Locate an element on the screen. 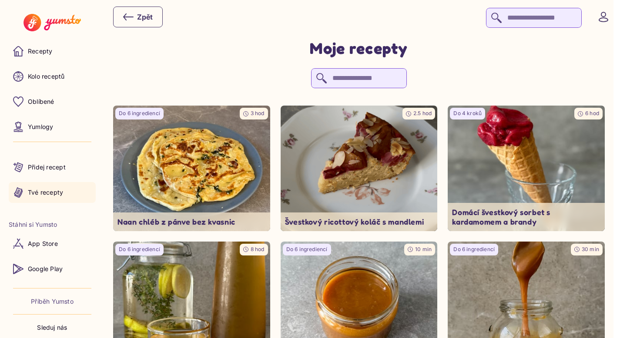 The image size is (620, 338). p: Recepty is located at coordinates (40, 51).